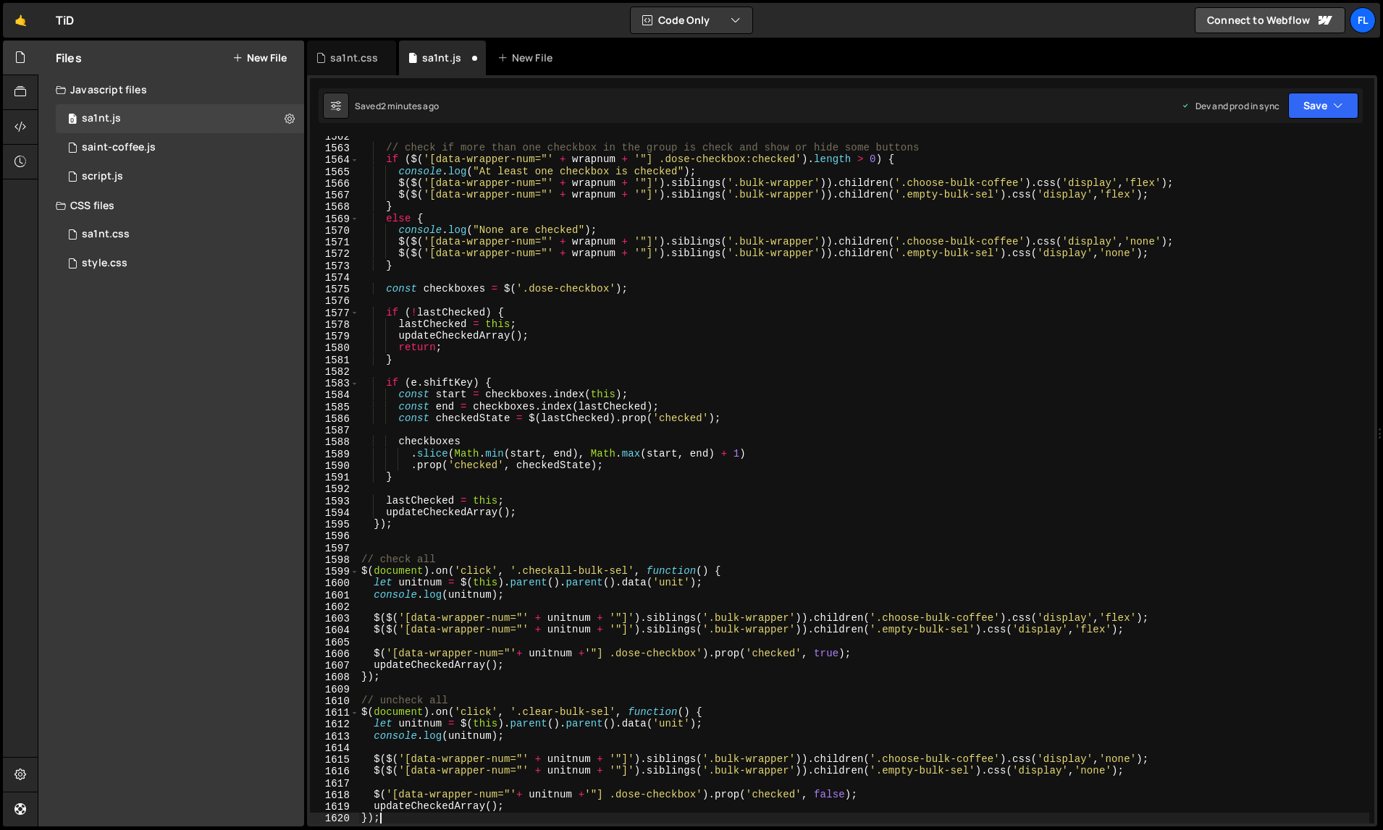 This screenshot has height=830, width=1383. I want to click on div: 1579, so click(335, 337).